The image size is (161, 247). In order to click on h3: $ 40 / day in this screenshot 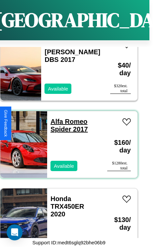, I will do `click(121, 69)`.